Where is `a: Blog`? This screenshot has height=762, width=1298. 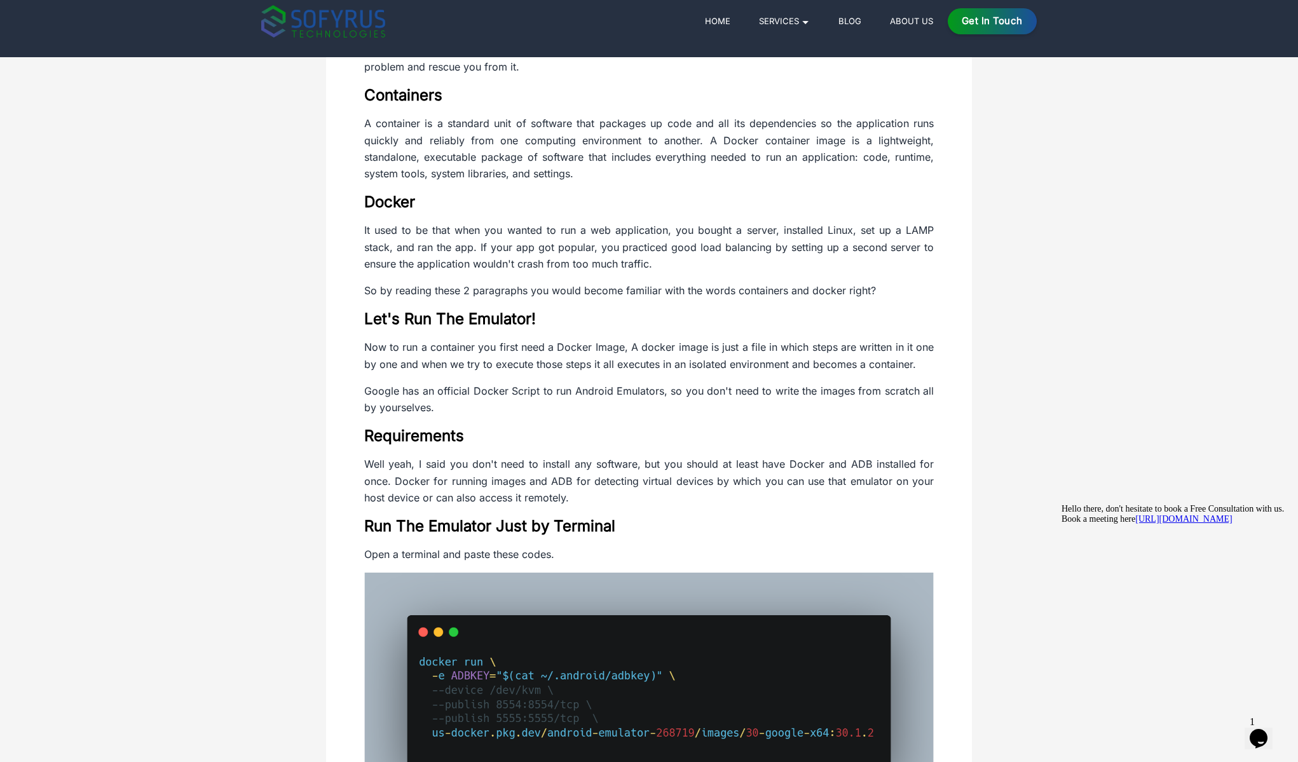 a: Blog is located at coordinates (850, 21).